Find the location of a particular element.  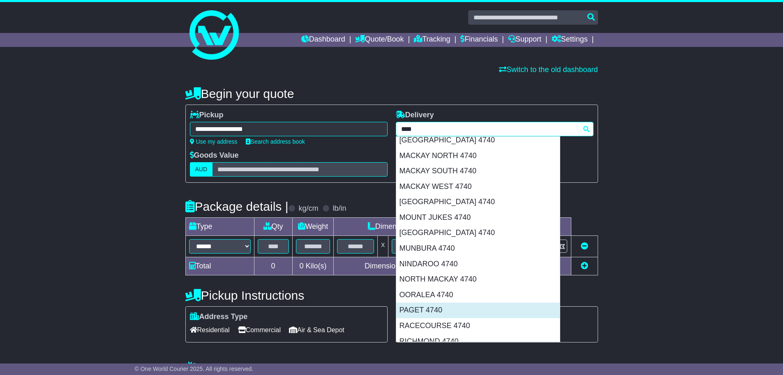

td: Kilo(s) is located at coordinates (313, 266).